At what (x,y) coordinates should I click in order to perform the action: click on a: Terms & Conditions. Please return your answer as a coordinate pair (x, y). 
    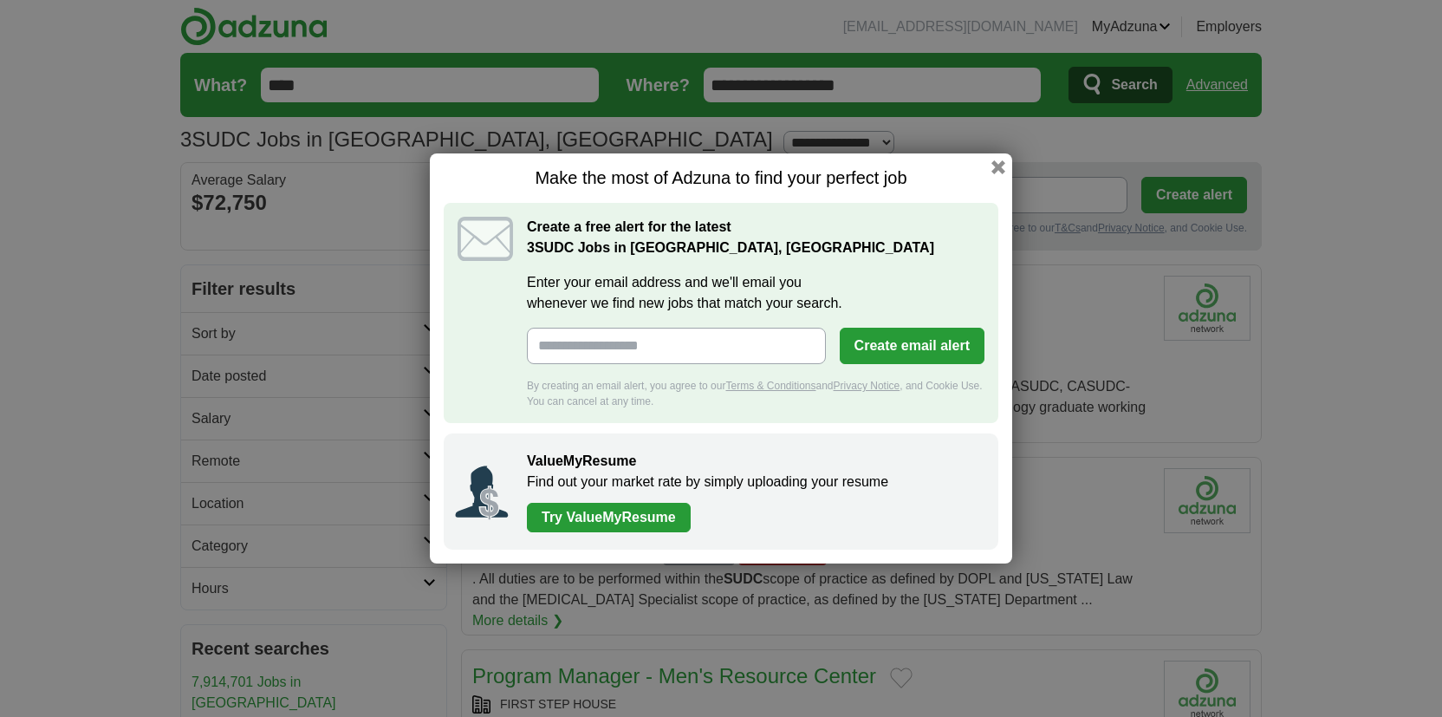
    Looking at the image, I should click on (770, 386).